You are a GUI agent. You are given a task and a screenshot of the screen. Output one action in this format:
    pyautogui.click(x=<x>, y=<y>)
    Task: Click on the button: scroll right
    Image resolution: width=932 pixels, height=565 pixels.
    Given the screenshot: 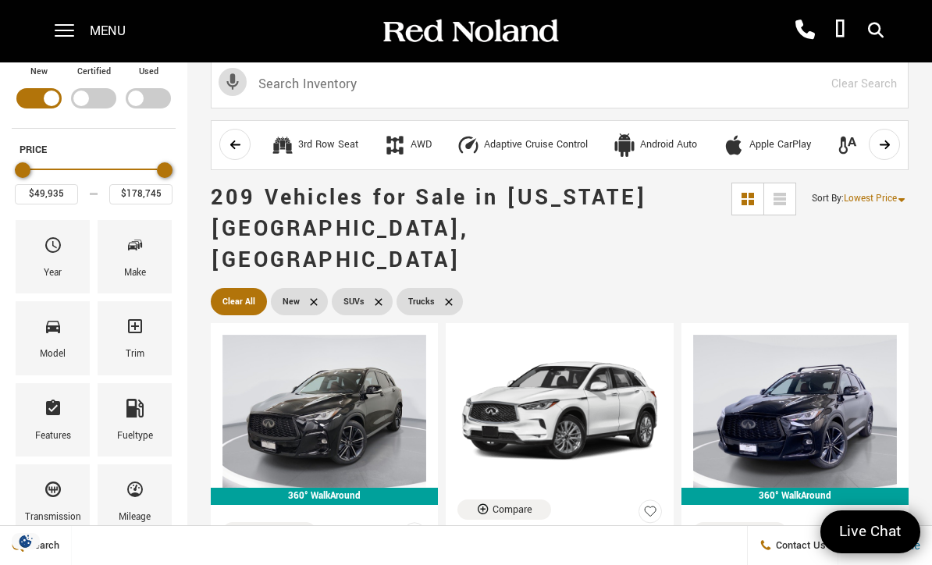 What is the action you would take?
    pyautogui.click(x=884, y=144)
    